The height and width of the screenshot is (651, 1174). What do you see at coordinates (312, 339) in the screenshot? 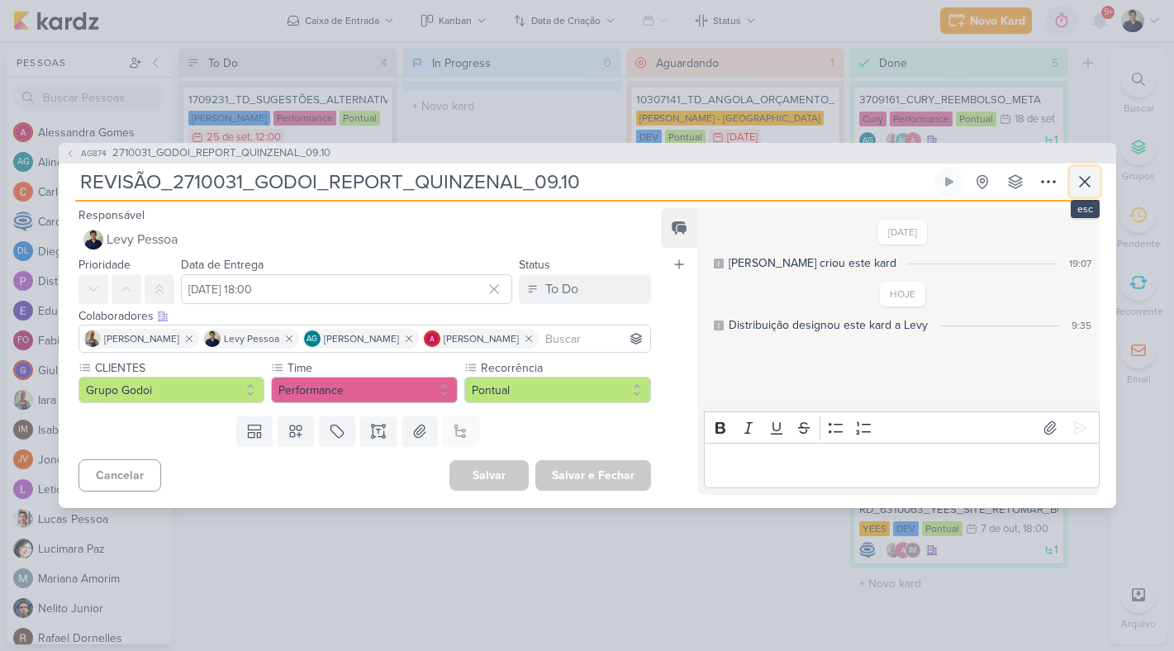
I see `div: Aline Gimenez Graciano` at bounding box center [312, 339].